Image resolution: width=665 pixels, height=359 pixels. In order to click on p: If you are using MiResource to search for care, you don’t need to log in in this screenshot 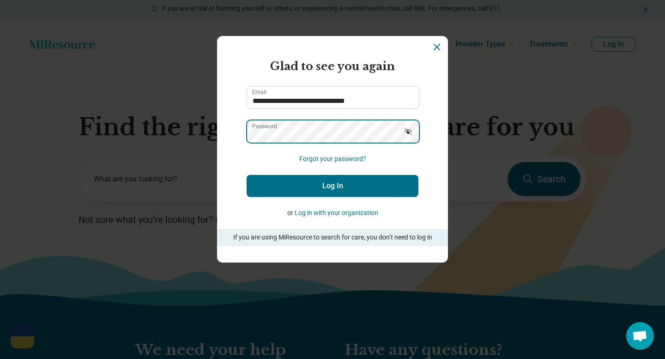, I will do `click(333, 237)`.